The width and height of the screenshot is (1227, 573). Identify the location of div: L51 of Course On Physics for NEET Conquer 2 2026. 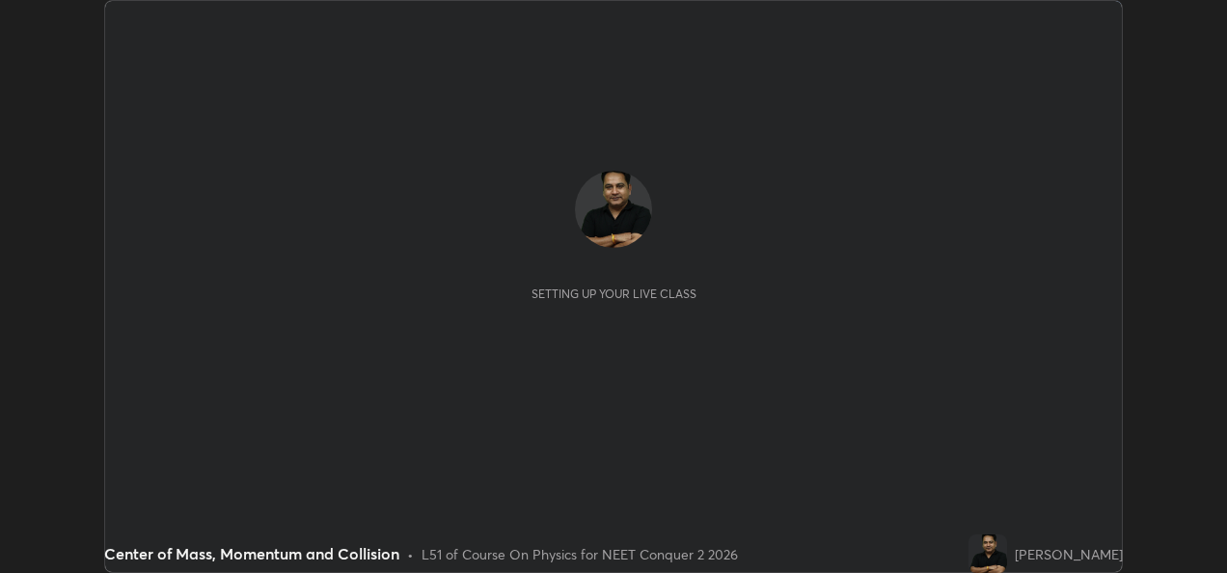
(580, 554).